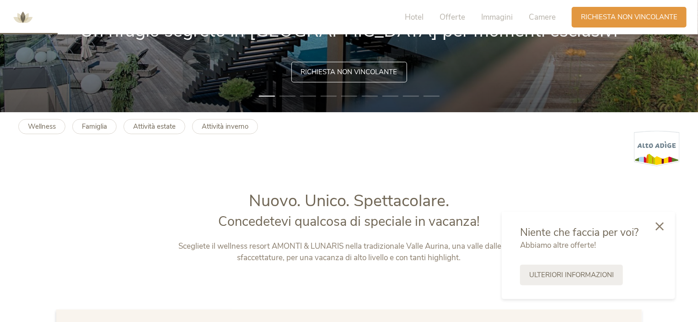 The width and height of the screenshot is (698, 322). What do you see at coordinates (42, 126) in the screenshot?
I see `b: Wellness` at bounding box center [42, 126].